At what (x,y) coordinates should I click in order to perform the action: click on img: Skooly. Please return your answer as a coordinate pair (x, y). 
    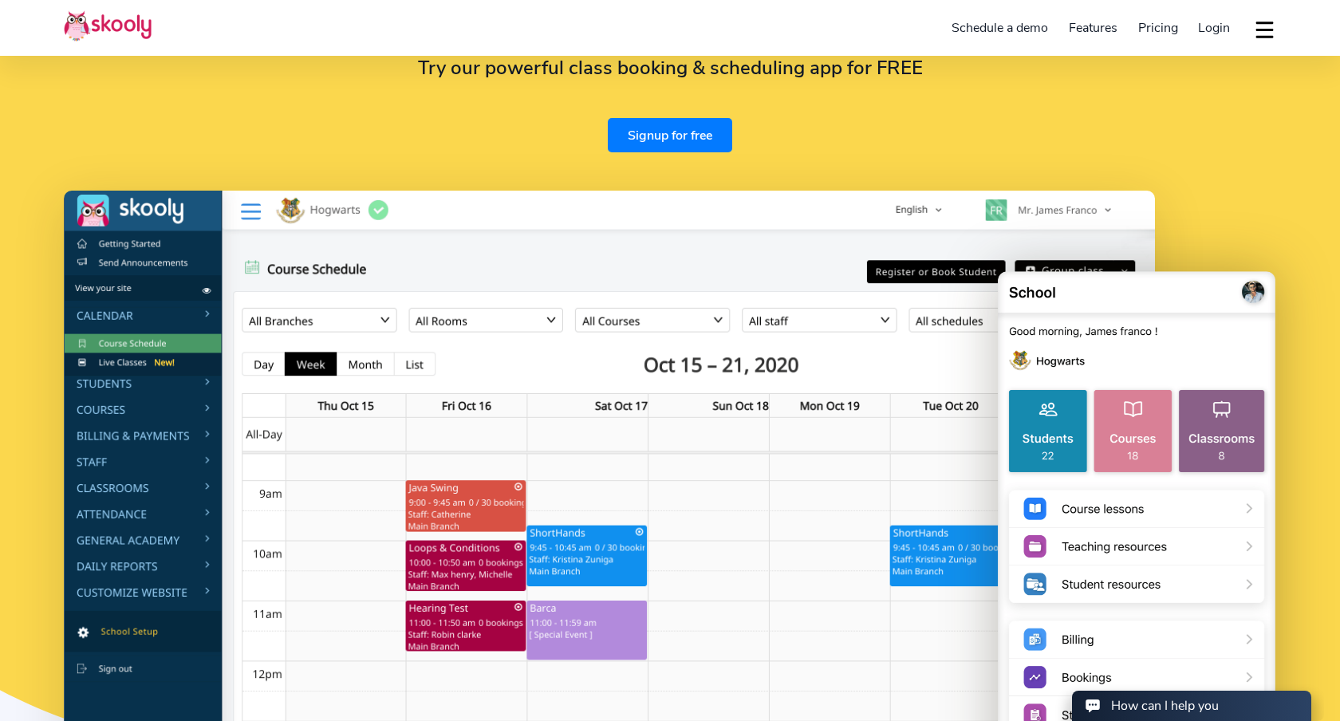
    Looking at the image, I should click on (108, 26).